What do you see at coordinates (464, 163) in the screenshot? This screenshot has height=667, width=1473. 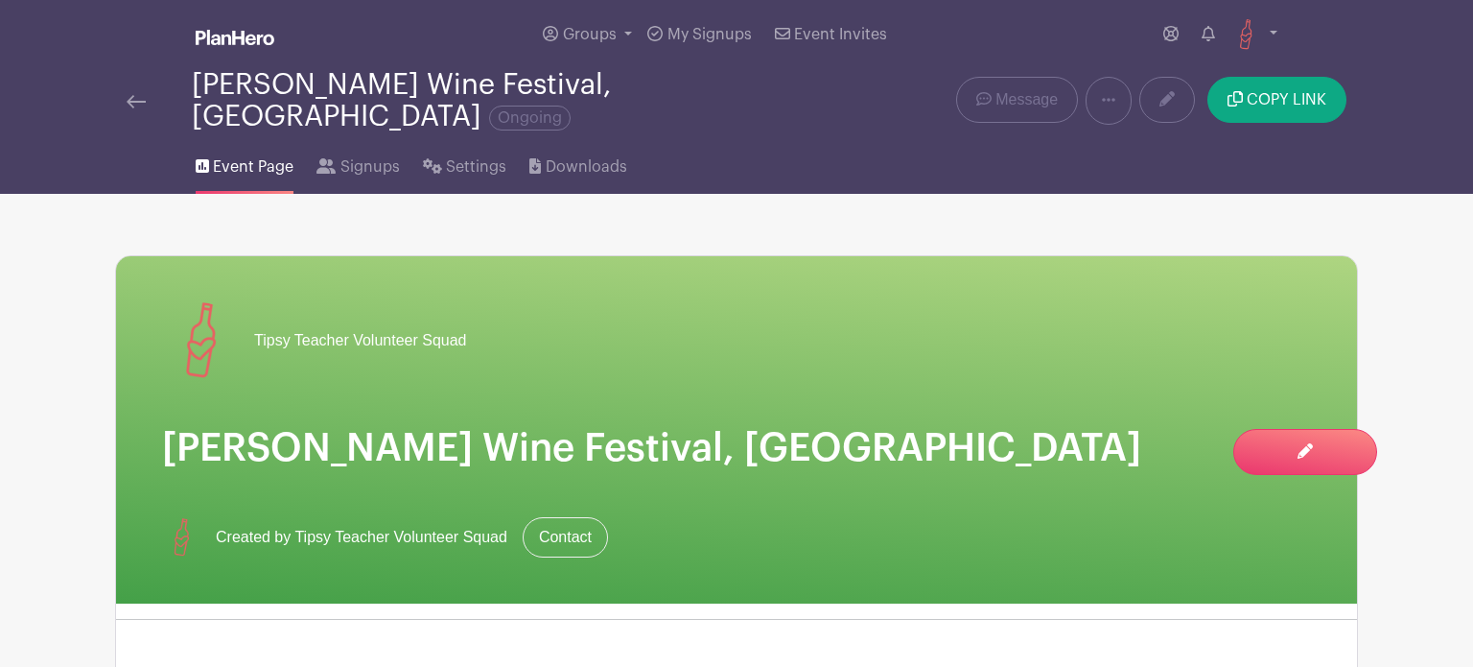 I see `a: Settings` at bounding box center [464, 163].